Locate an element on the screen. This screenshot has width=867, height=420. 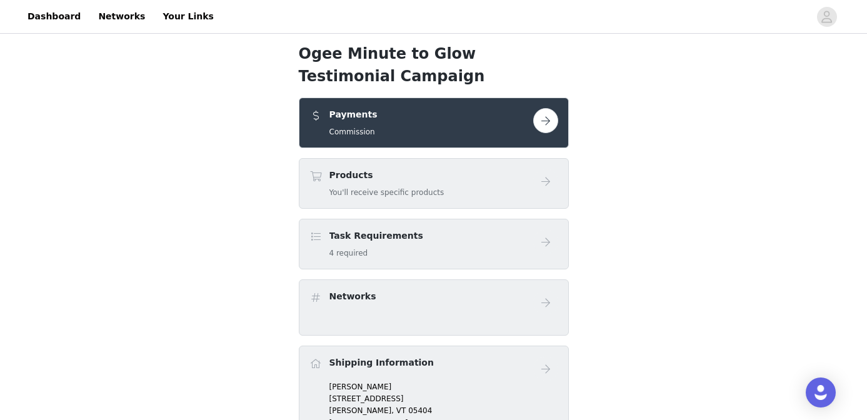
div: Payments is located at coordinates (434, 122).